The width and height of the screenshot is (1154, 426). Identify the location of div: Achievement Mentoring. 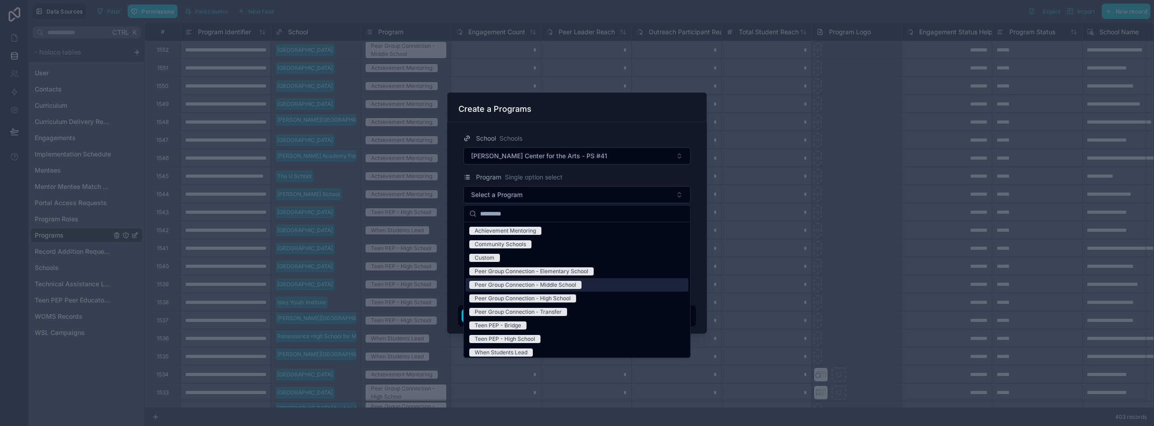
(505, 231).